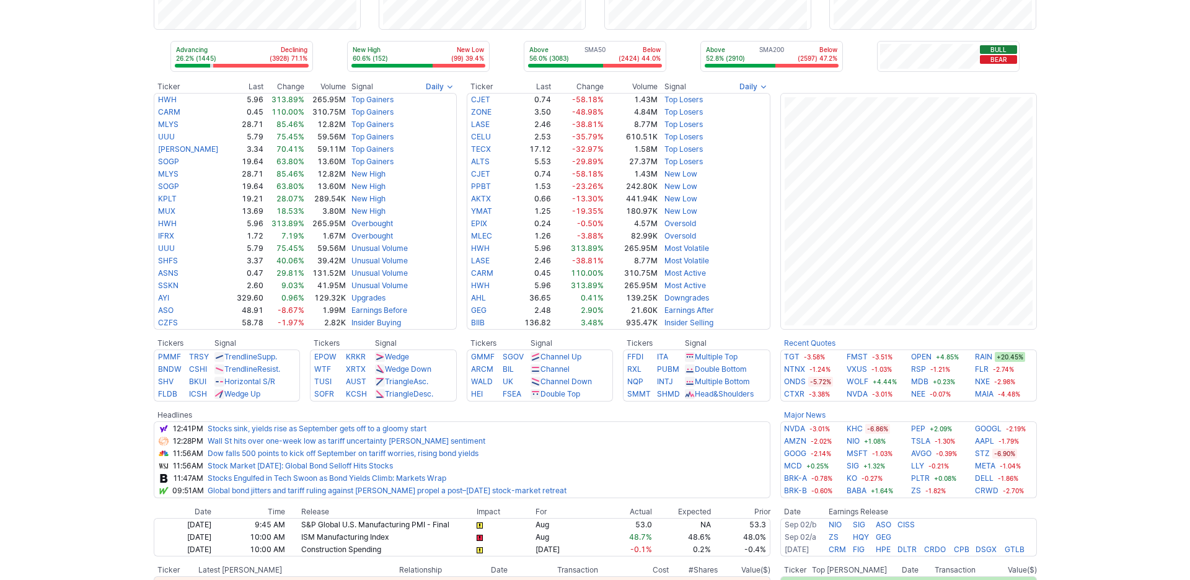  Describe the element at coordinates (595, 55) in the screenshot. I see `div: SMA50` at that location.